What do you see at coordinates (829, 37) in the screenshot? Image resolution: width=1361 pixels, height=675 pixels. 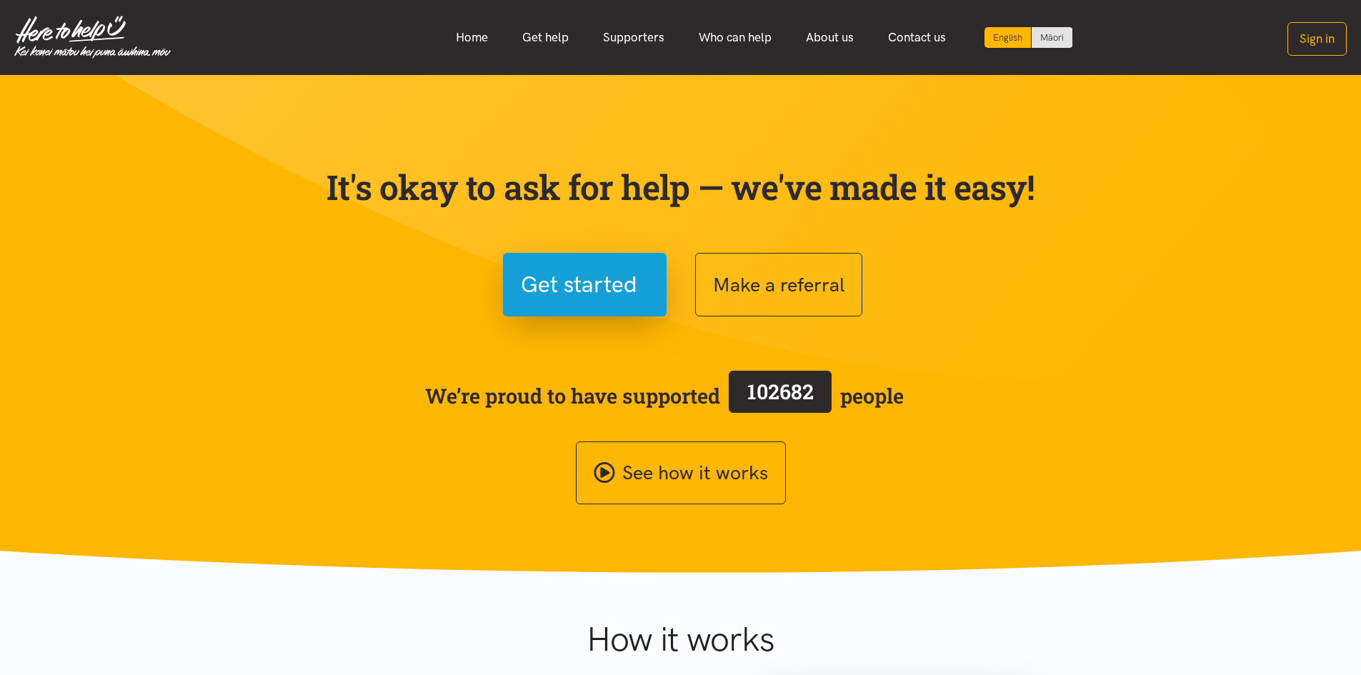 I see `a: About us` at bounding box center [829, 37].